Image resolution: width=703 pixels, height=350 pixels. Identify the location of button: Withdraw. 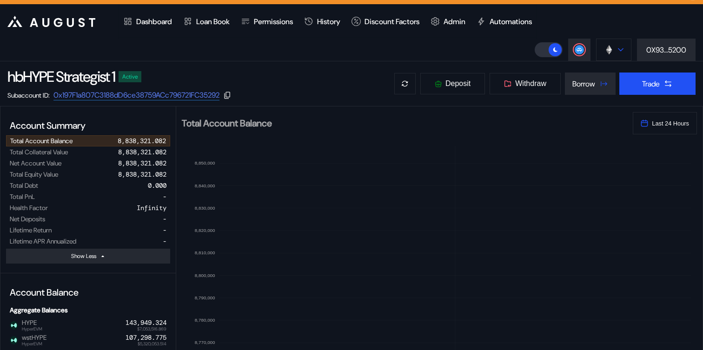
(525, 84).